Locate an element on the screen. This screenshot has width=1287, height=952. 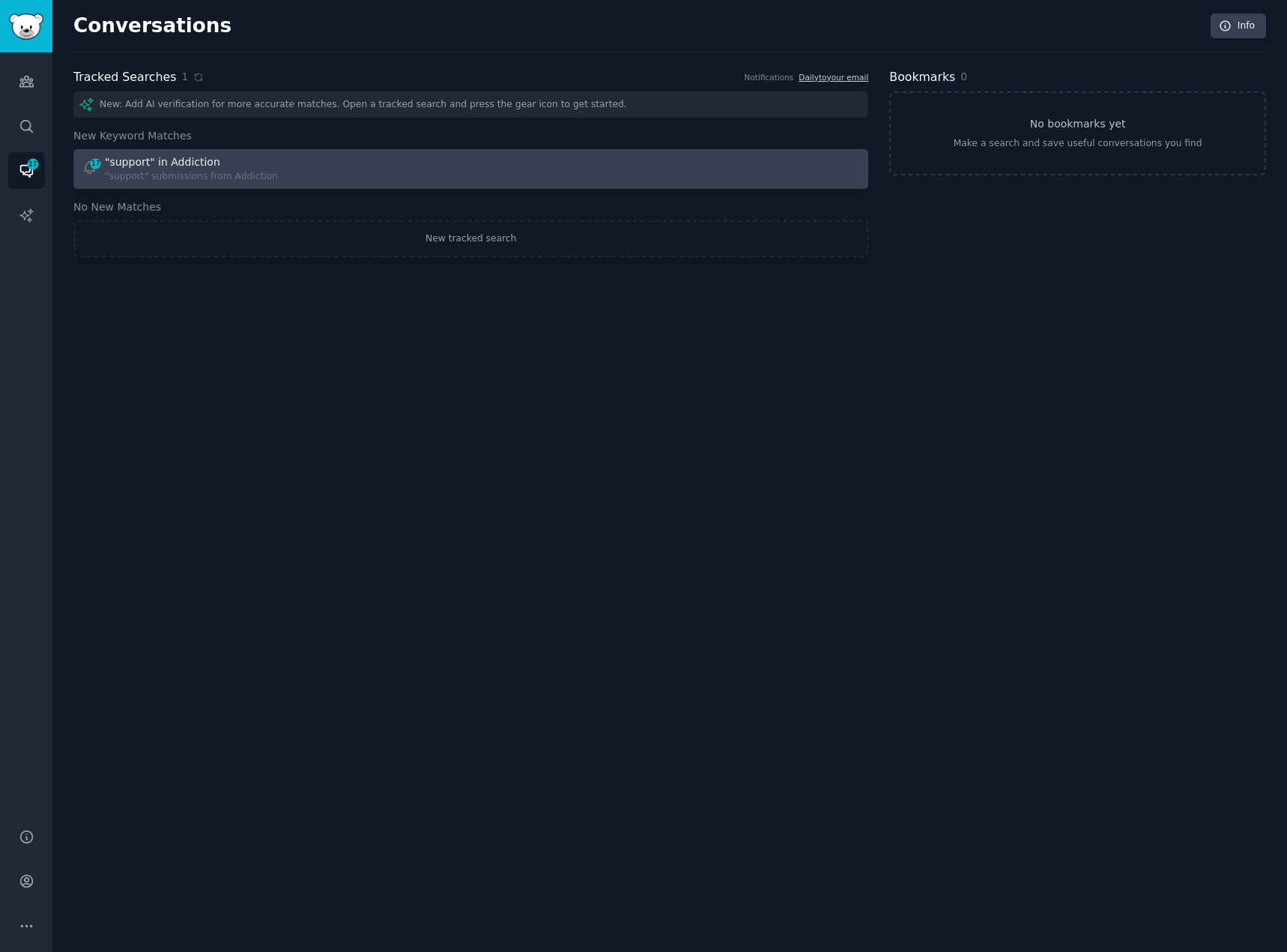
div: Notifications is located at coordinates (769, 77).